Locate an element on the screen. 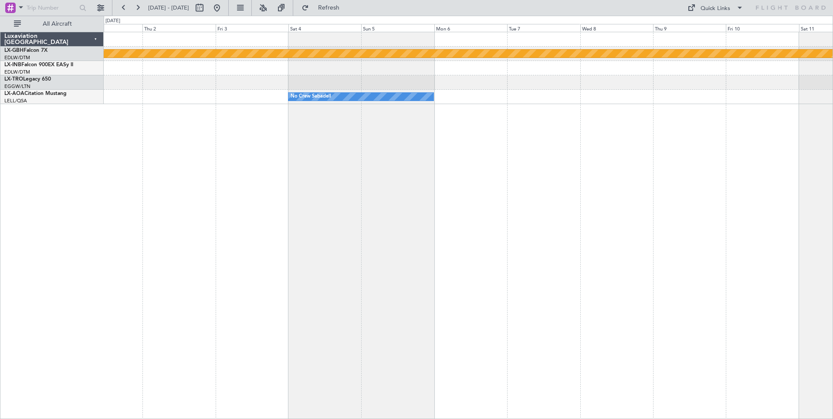 The width and height of the screenshot is (833, 419). div: Sat 4 is located at coordinates (324, 28).